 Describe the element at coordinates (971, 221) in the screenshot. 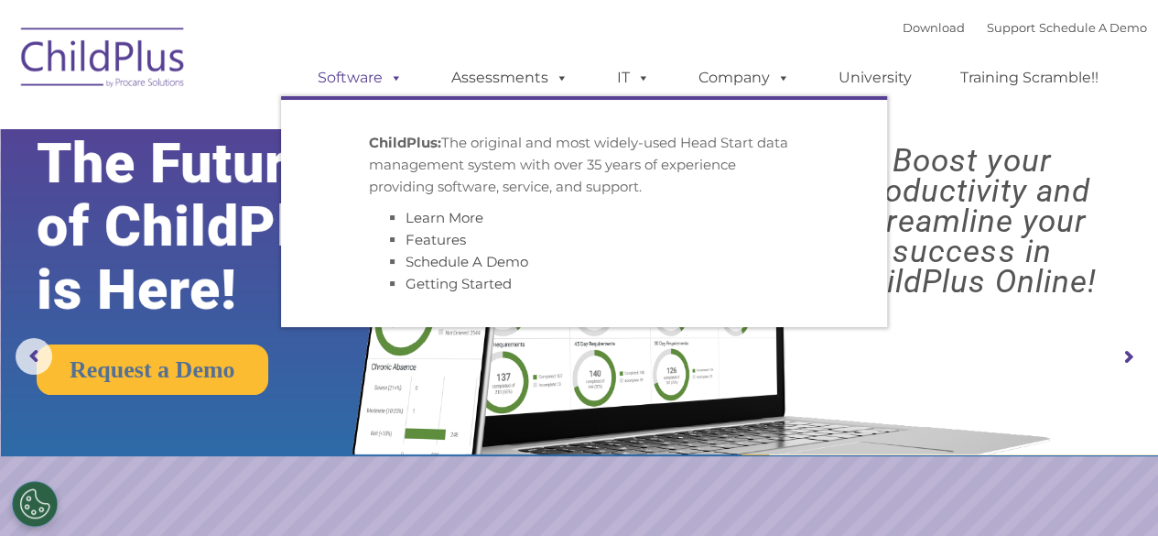

I see `rs-layer: Boost your productivity and streamline your success in ChildPlus Online!` at that location.